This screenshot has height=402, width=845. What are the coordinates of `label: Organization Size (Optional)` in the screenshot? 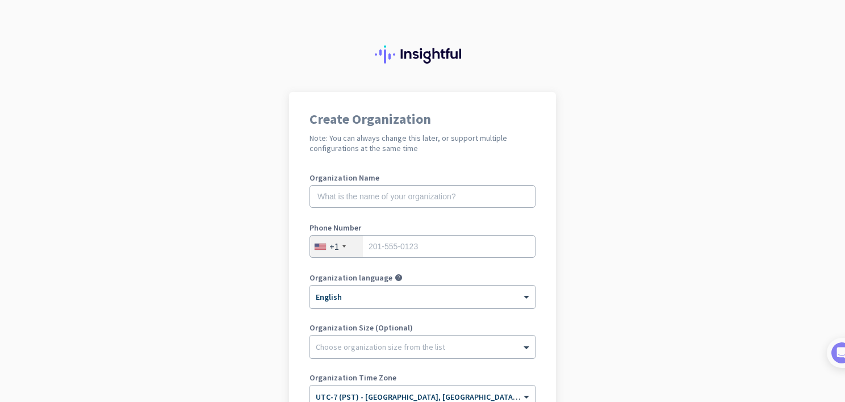 It's located at (422, 328).